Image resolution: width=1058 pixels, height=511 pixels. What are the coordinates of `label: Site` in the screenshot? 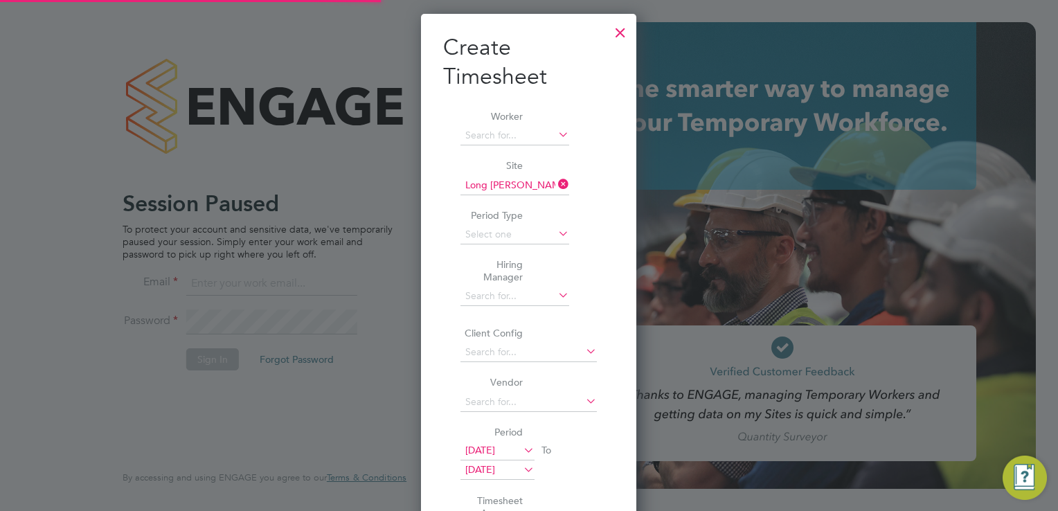 It's located at (492, 166).